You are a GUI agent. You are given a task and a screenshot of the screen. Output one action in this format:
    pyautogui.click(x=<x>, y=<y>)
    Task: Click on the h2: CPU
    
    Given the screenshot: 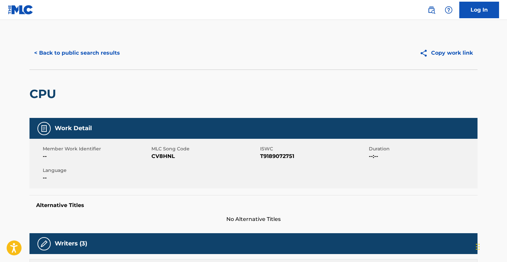 What is the action you would take?
    pyautogui.click(x=44, y=94)
    